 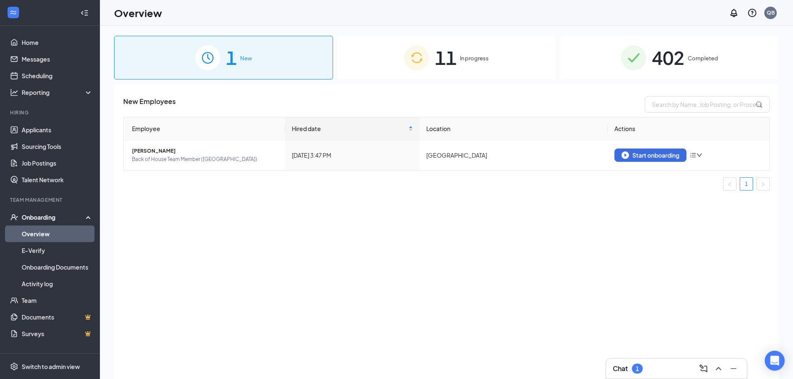 What do you see at coordinates (14, 217) in the screenshot?
I see `svg: UserCheck` at bounding box center [14, 217].